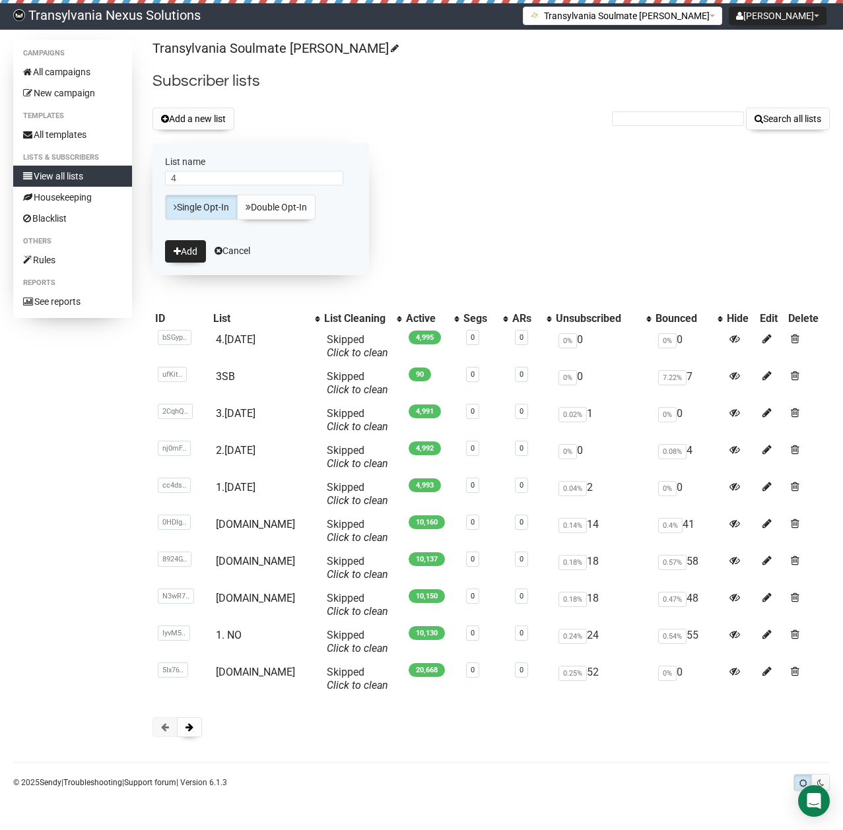 The image size is (843, 830). I want to click on li: Others, so click(73, 242).